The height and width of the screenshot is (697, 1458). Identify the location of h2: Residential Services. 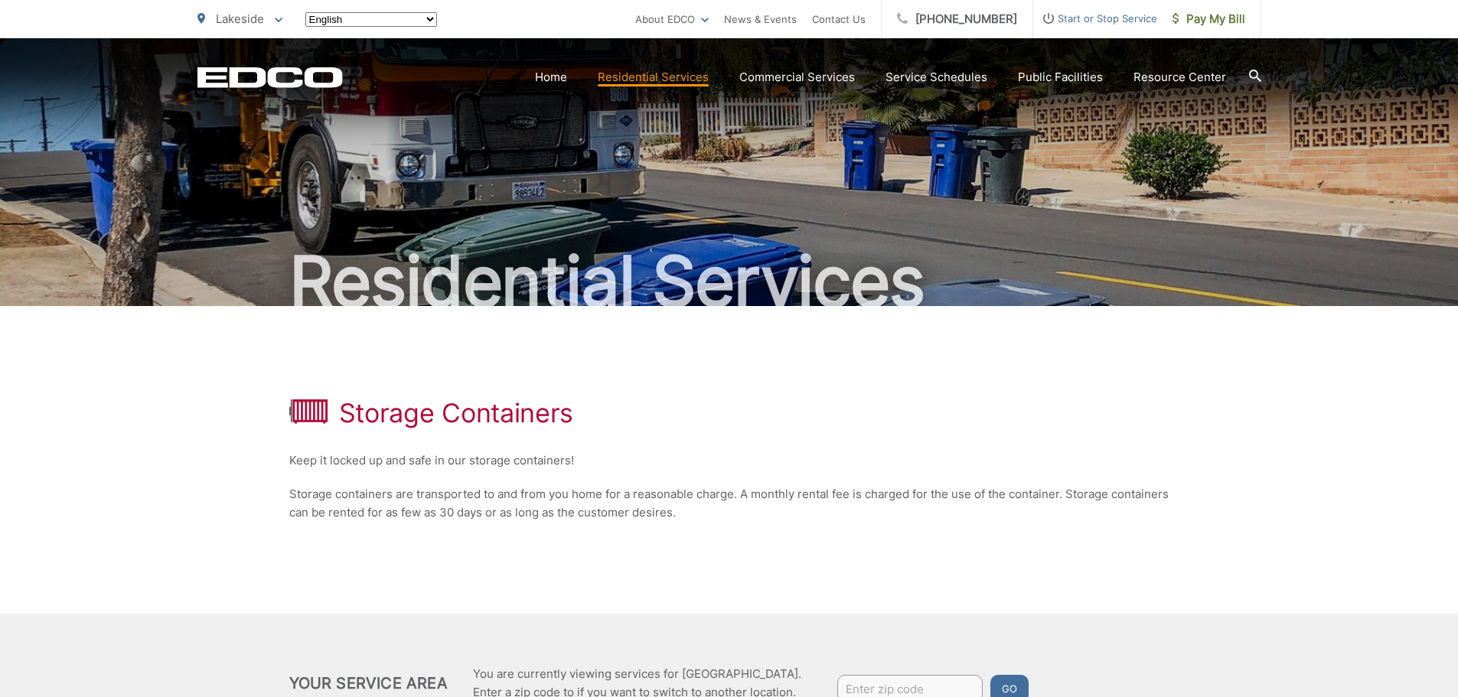
(729, 282).